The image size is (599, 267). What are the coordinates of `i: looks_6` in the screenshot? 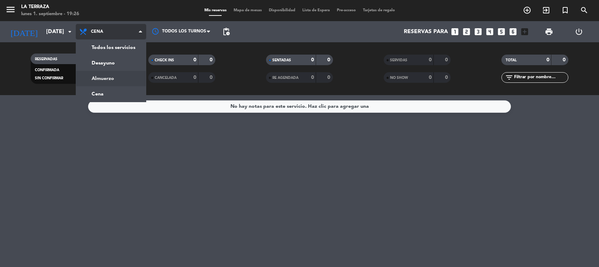 It's located at (513, 32).